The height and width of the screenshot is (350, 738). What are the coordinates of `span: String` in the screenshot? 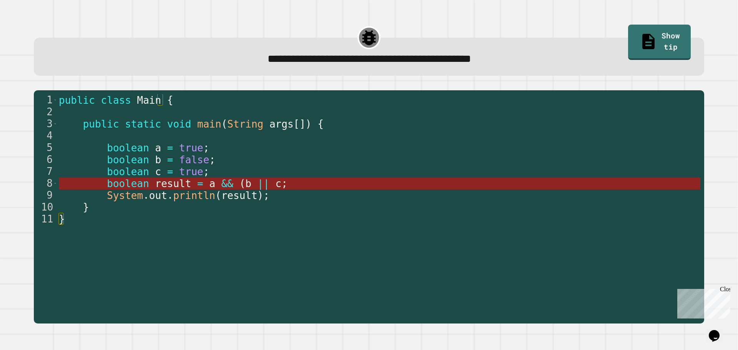 It's located at (246, 124).